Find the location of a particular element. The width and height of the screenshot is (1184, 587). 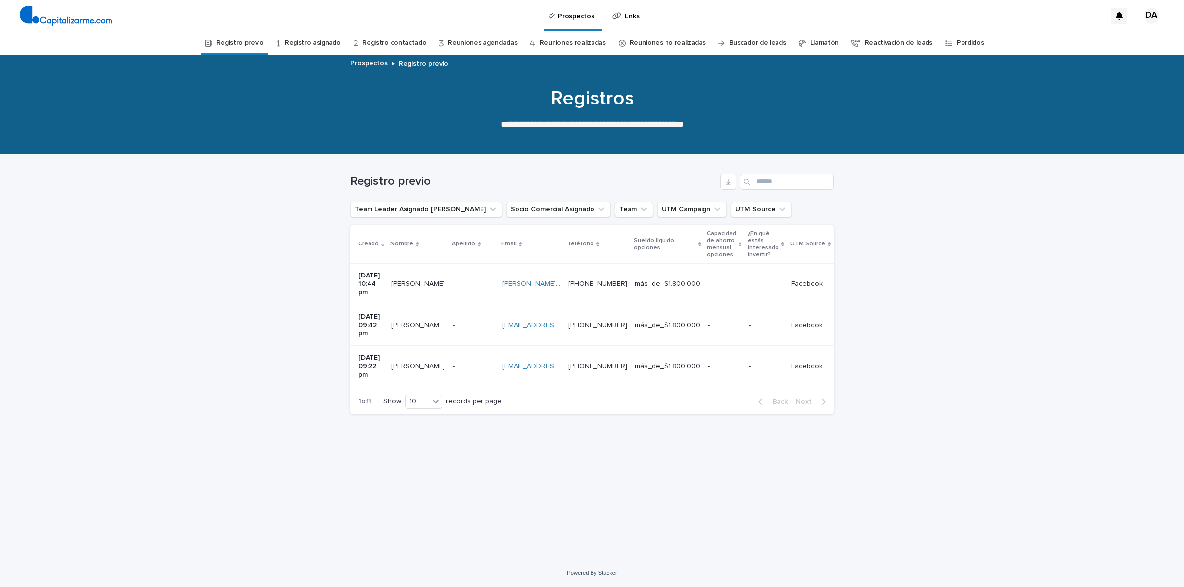

h1: Registro previo is located at coordinates (533, 182).